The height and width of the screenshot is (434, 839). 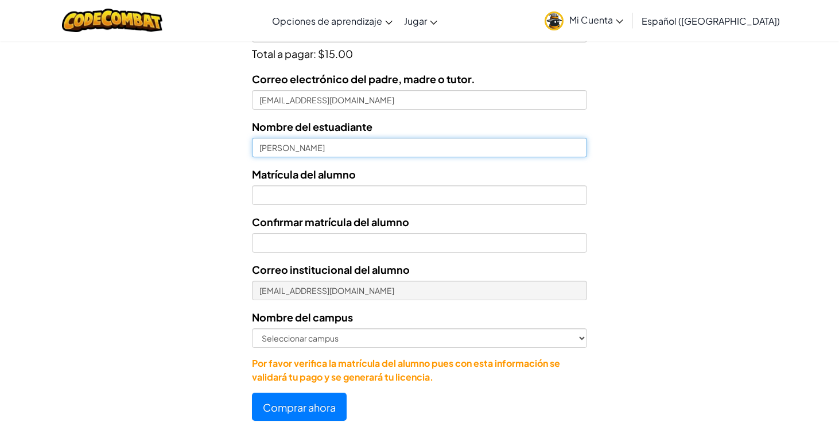 I want to click on a: Logotipo de CodeCombat, so click(x=112, y=20).